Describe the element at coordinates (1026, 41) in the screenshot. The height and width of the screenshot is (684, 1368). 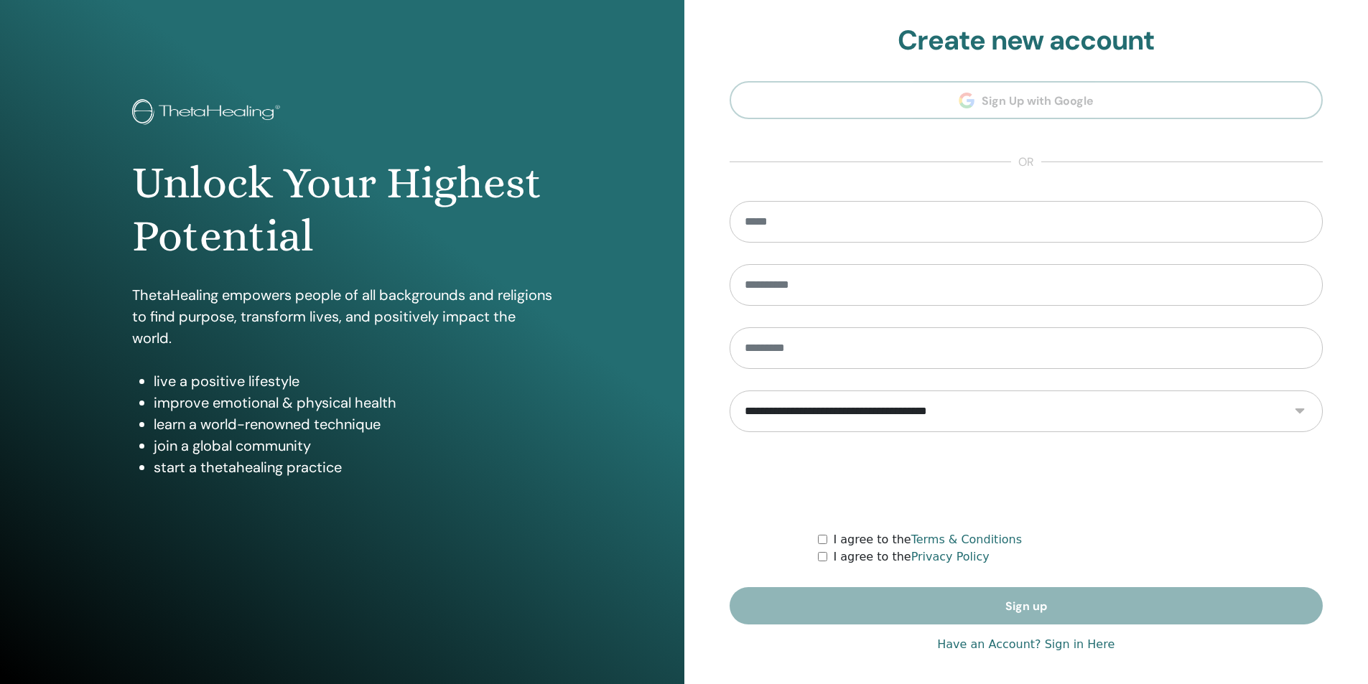
I see `h2: Create new account` at that location.